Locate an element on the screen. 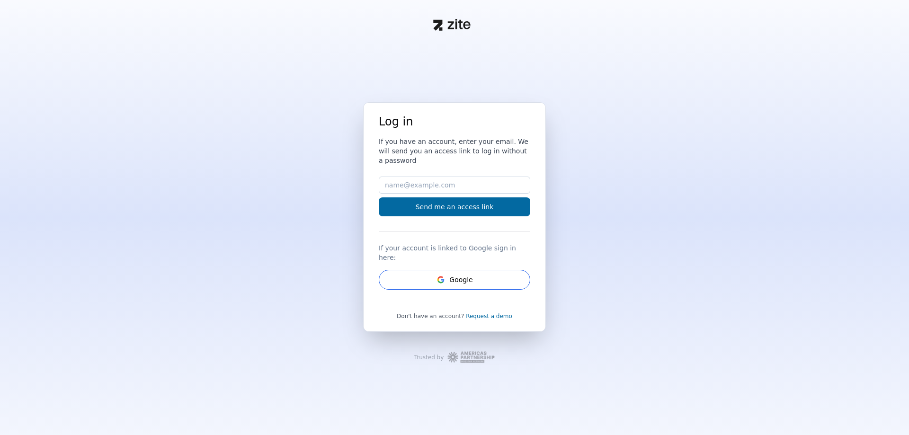 This screenshot has height=435, width=909. h3: If you have an account, enter your email. We will send you an access link to log in without a pas... is located at coordinates (455, 151).